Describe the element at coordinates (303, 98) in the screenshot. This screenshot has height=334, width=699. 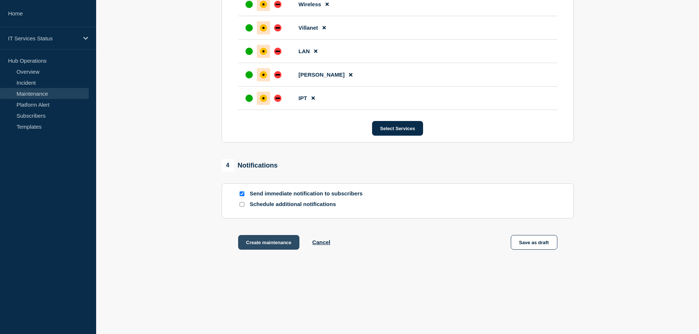
I see `span: IPT` at that location.